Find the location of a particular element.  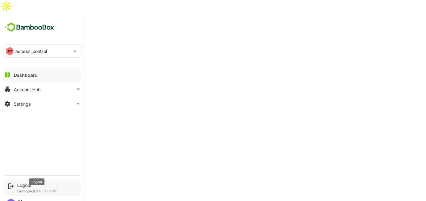

div: ACaccess_control is located at coordinates (42, 51).